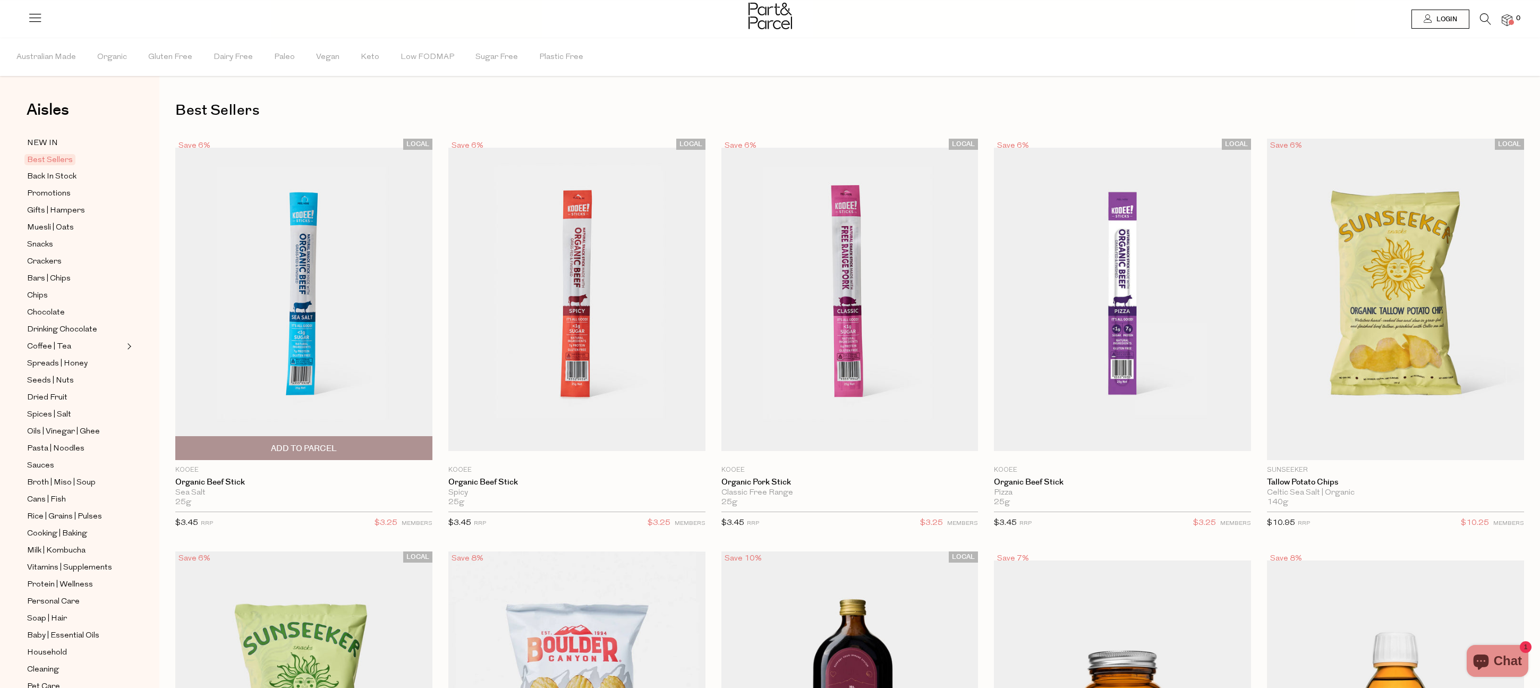 The image size is (1540, 688). I want to click on span: 140g, so click(1278, 503).